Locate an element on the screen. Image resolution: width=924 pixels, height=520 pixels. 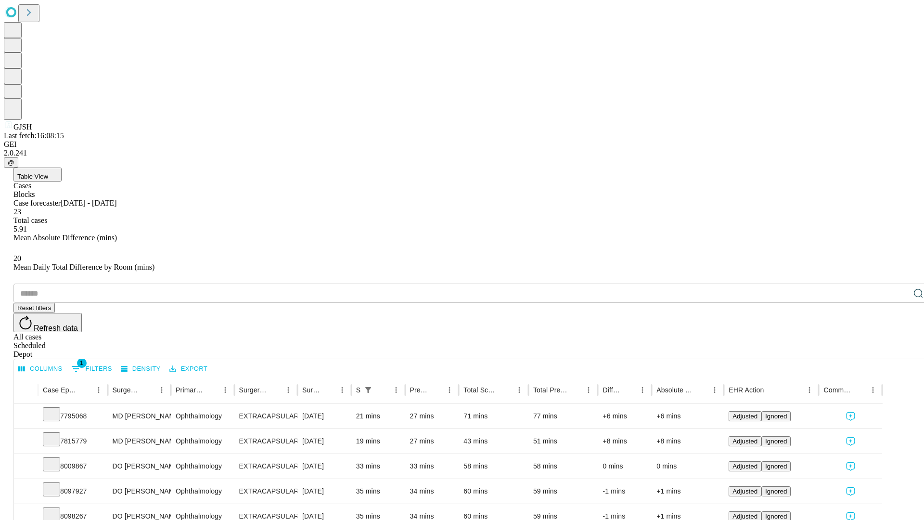
div: GEI is located at coordinates (462, 144).